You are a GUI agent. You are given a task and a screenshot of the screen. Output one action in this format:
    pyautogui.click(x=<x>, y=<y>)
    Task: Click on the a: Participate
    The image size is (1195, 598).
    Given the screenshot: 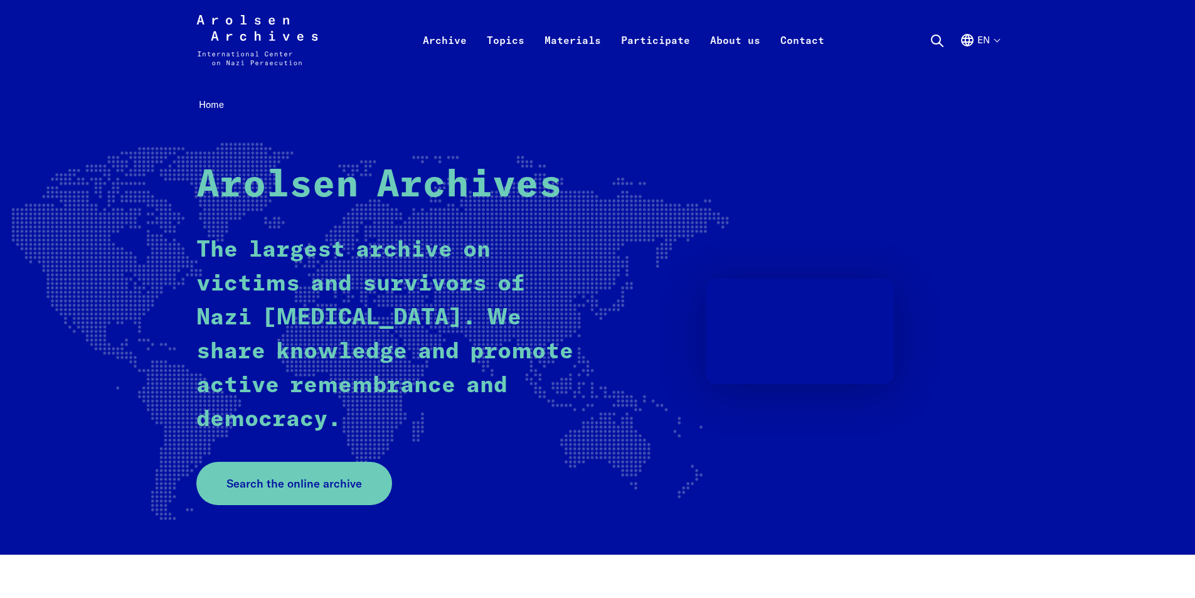 What is the action you would take?
    pyautogui.click(x=656, y=55)
    